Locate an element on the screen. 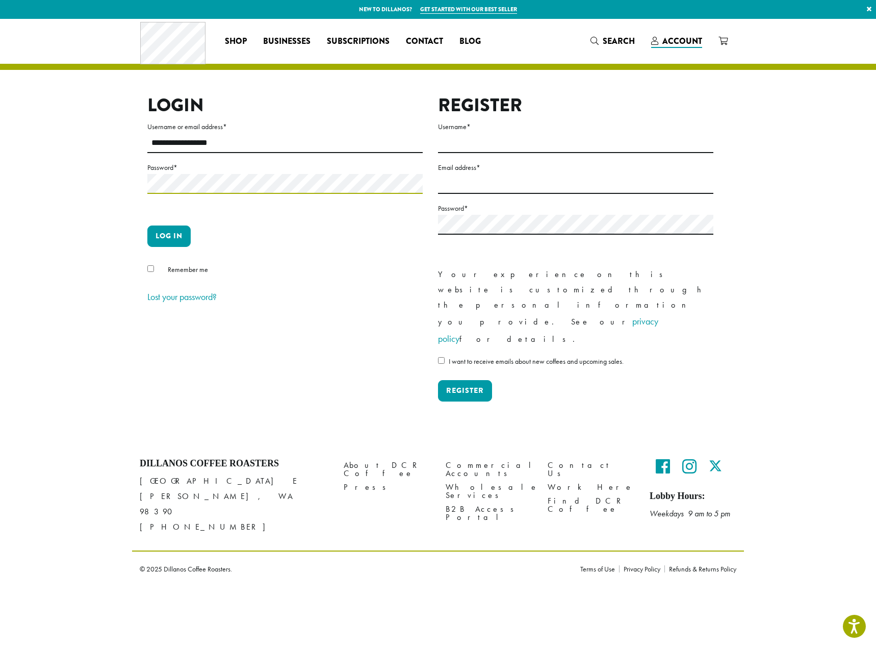  p: Your experience on this website is customized through the personal information you provide. See o... is located at coordinates (576, 307).